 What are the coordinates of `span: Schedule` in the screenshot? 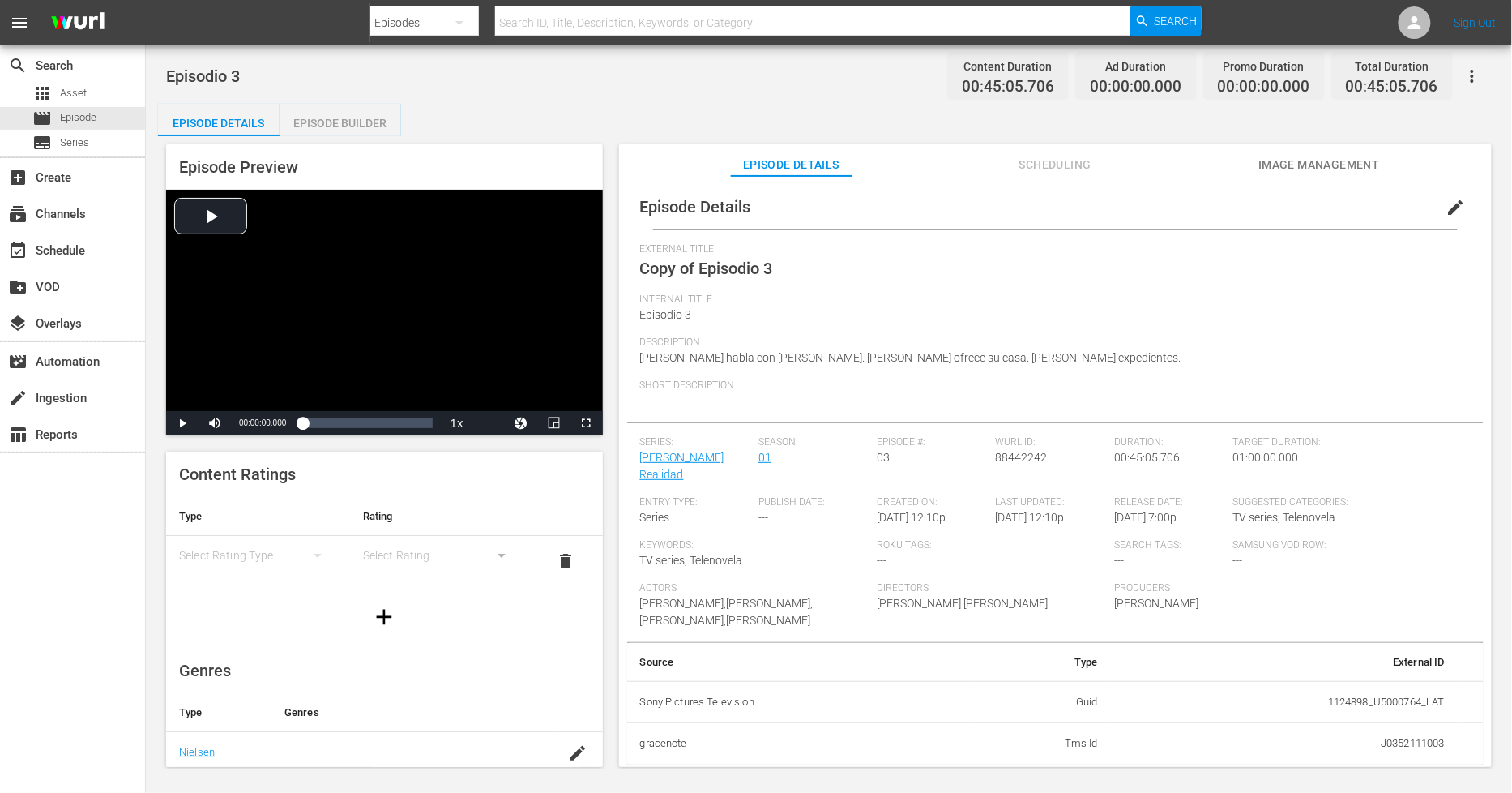 It's located at (18, 250).